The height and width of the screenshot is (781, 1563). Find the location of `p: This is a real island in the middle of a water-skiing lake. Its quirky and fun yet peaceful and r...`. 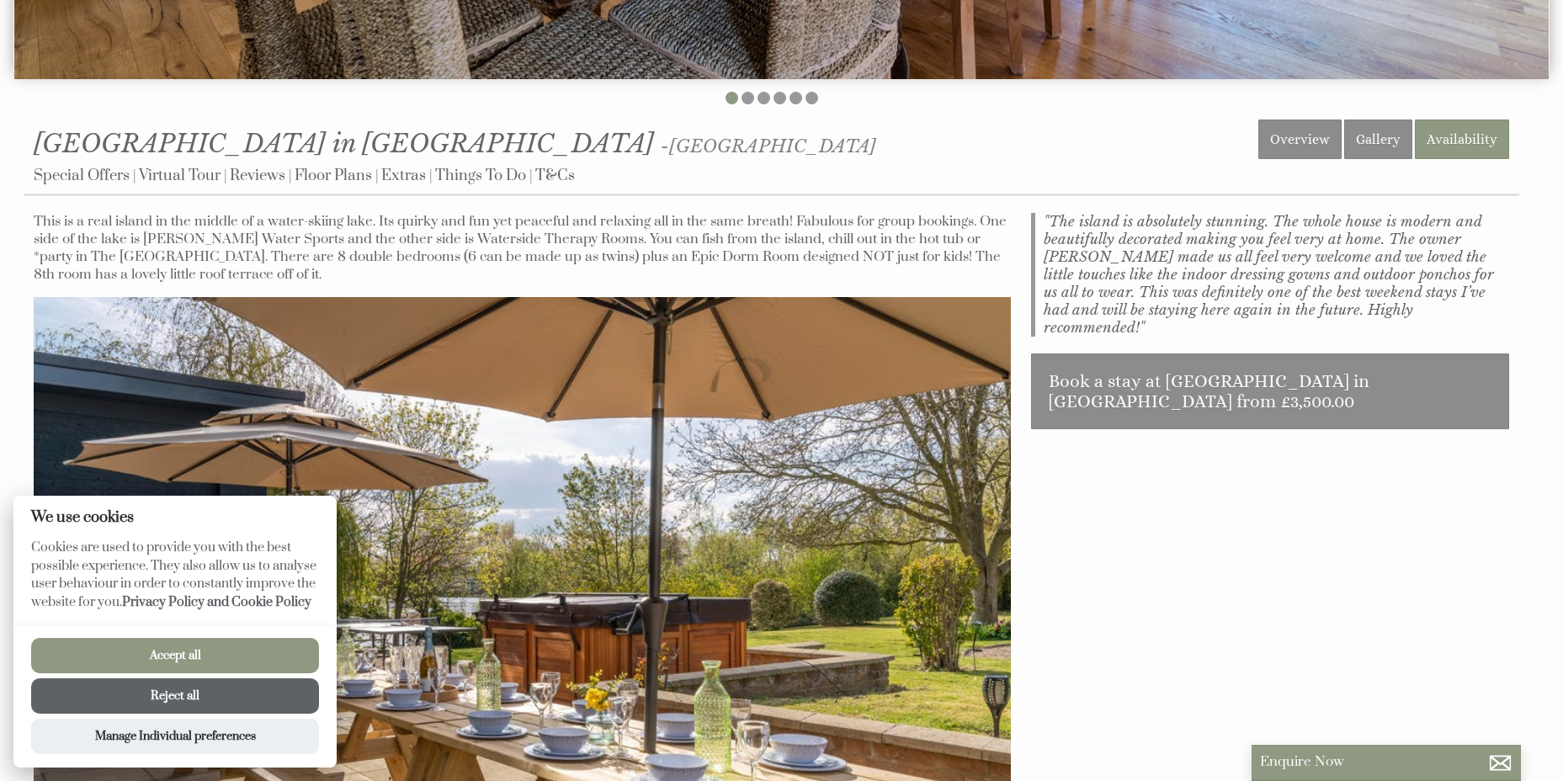

p: This is a real island in the middle of a water-skiing lake. Its quirky and fun yet peaceful and r... is located at coordinates (522, 248).